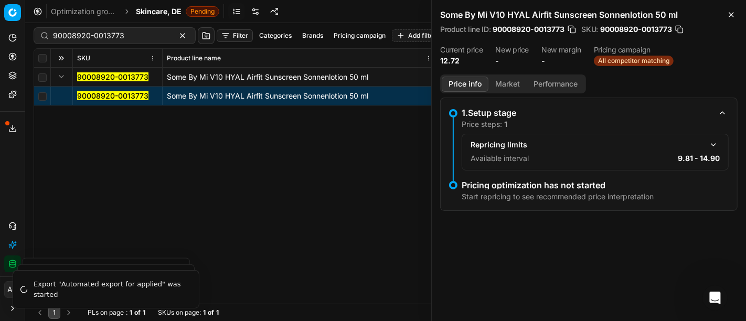 This screenshot has width=746, height=321. What do you see at coordinates (54, 313) in the screenshot?
I see `button: 1` at bounding box center [54, 313].